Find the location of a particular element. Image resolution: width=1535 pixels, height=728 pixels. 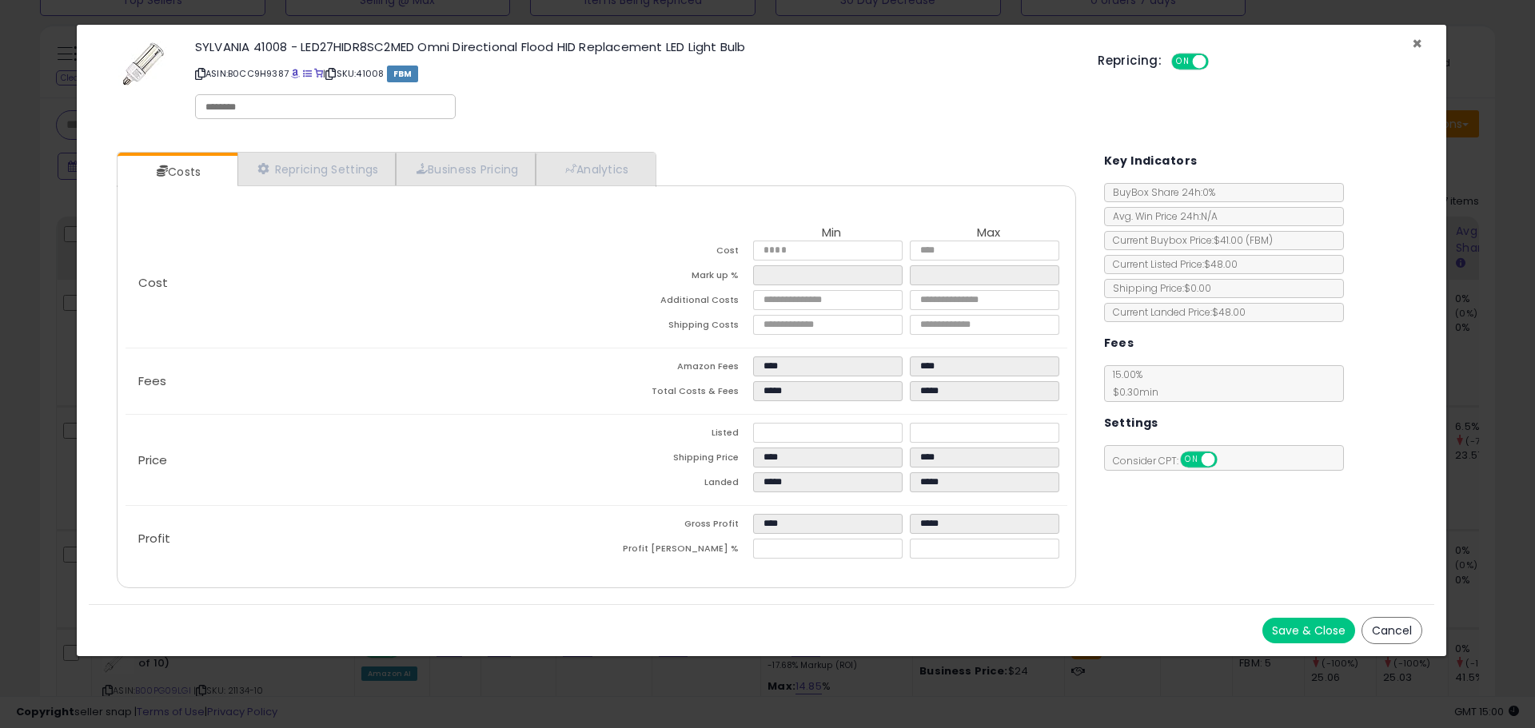

p: Profit is located at coordinates (361, 539).